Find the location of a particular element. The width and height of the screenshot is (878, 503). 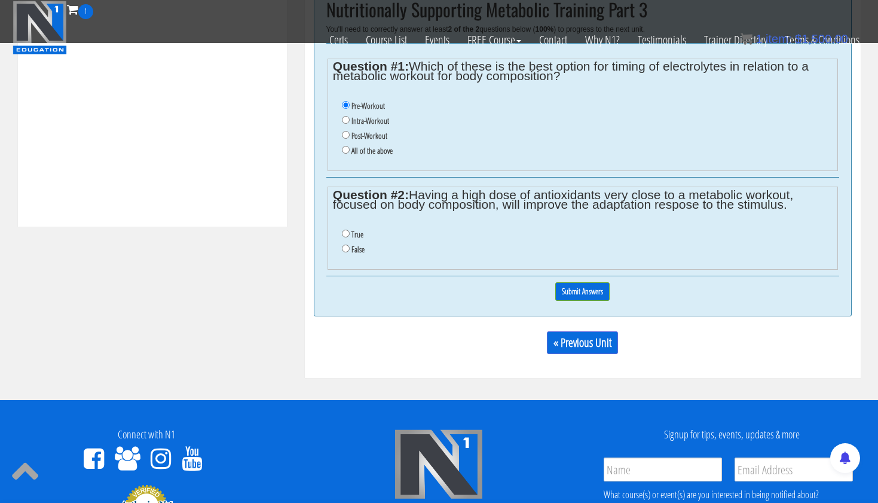

label: False is located at coordinates (358, 249).